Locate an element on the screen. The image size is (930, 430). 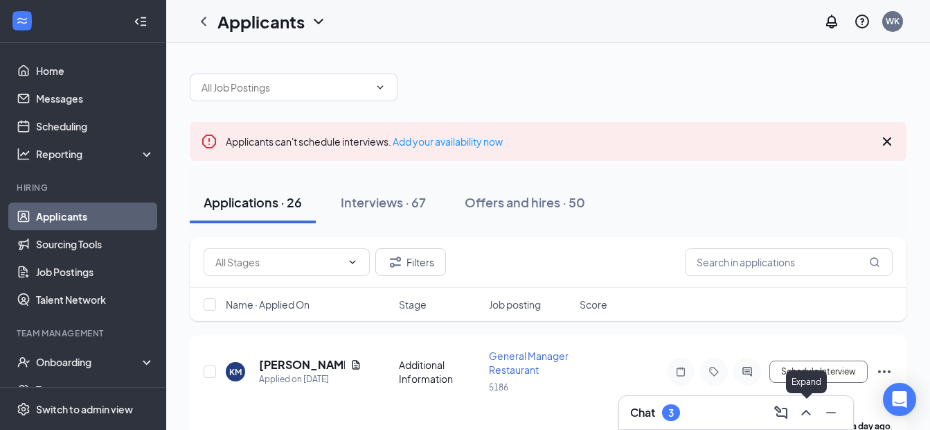
svg: ComposeMessage is located at coordinates (781, 412).